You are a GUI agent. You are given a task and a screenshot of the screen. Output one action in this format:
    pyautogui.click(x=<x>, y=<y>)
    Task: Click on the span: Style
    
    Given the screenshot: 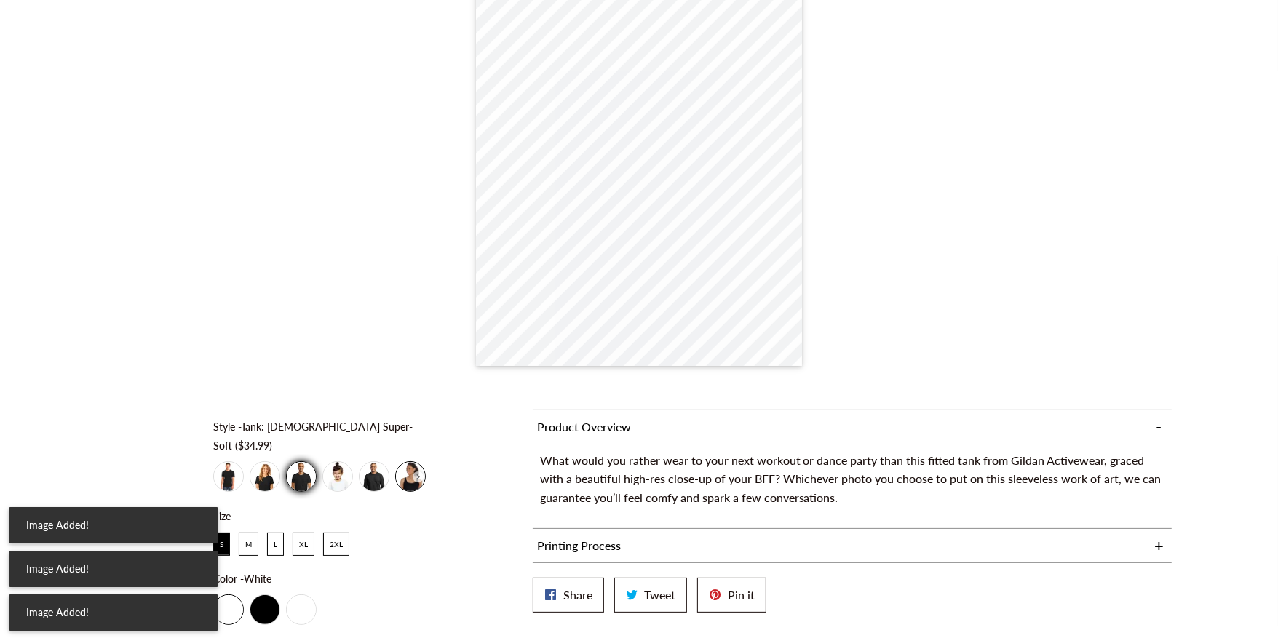 What is the action you would take?
    pyautogui.click(x=224, y=426)
    